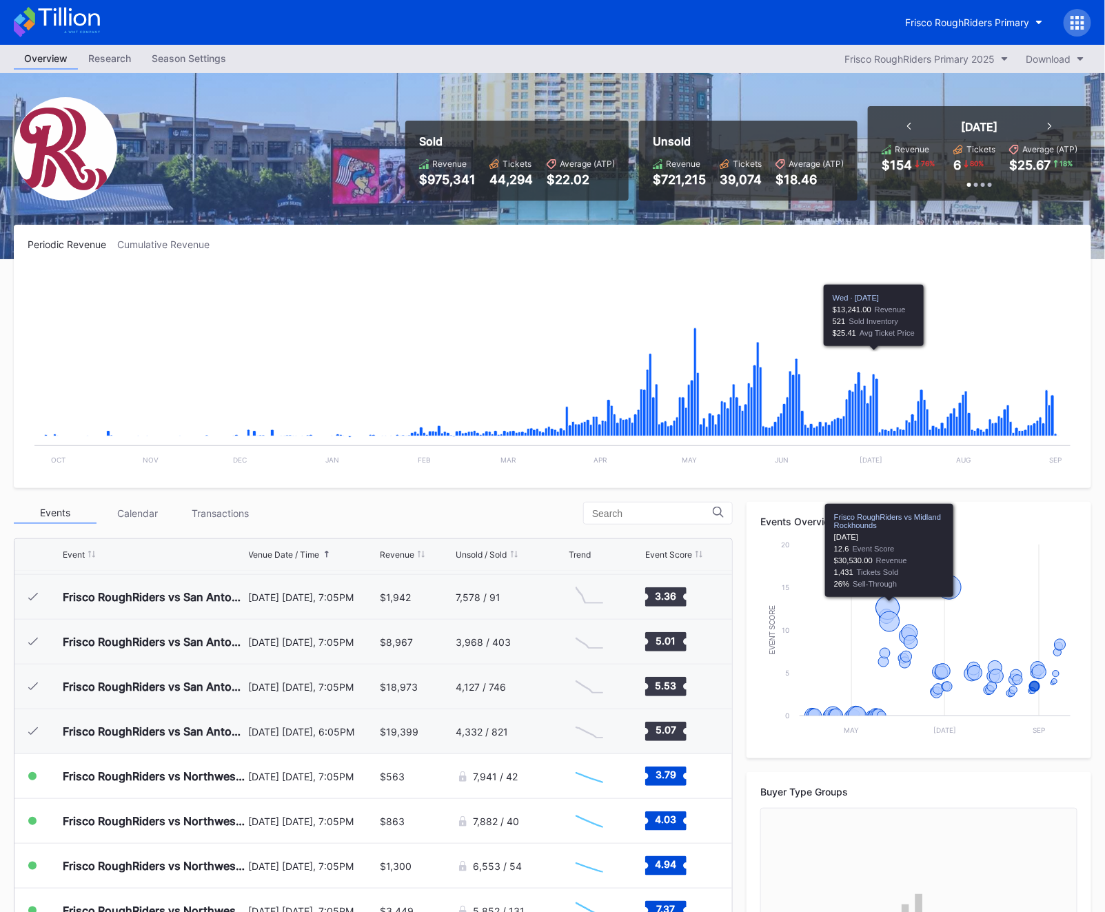 The height and width of the screenshot is (912, 1105). I want to click on div: 6,553 / 54, so click(498, 866).